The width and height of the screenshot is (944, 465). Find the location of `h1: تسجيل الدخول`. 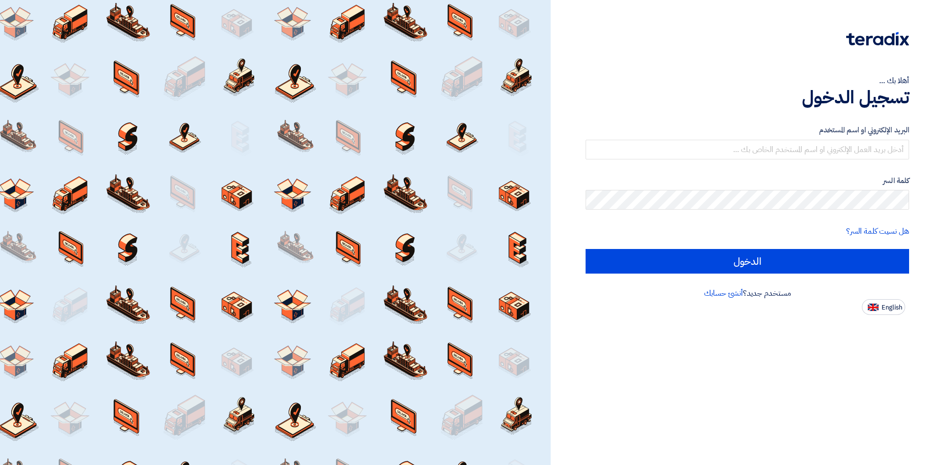

h1: تسجيل الدخول is located at coordinates (747, 97).